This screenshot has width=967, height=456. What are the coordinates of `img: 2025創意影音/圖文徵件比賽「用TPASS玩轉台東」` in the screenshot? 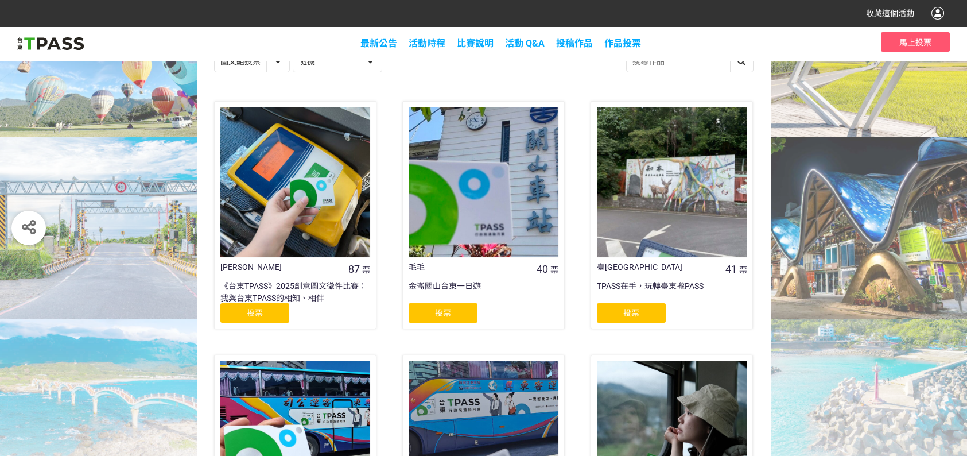 It's located at (51, 44).